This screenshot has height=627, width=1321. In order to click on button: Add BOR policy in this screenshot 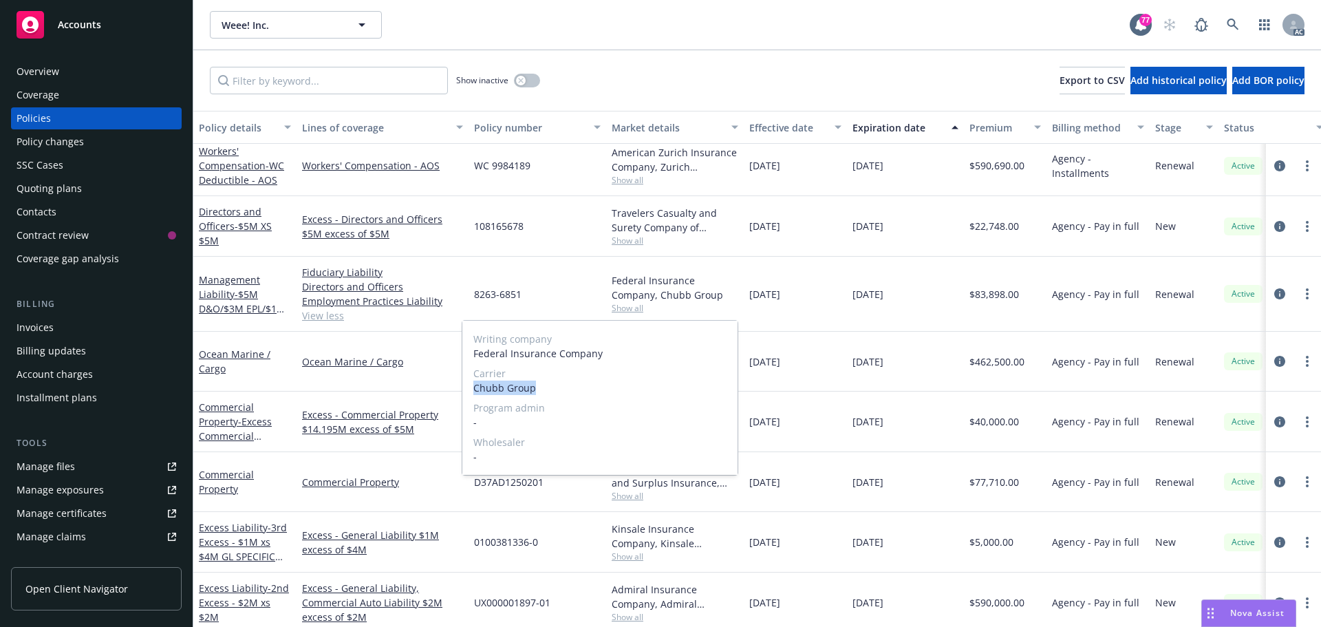, I will do `click(1268, 80)`.